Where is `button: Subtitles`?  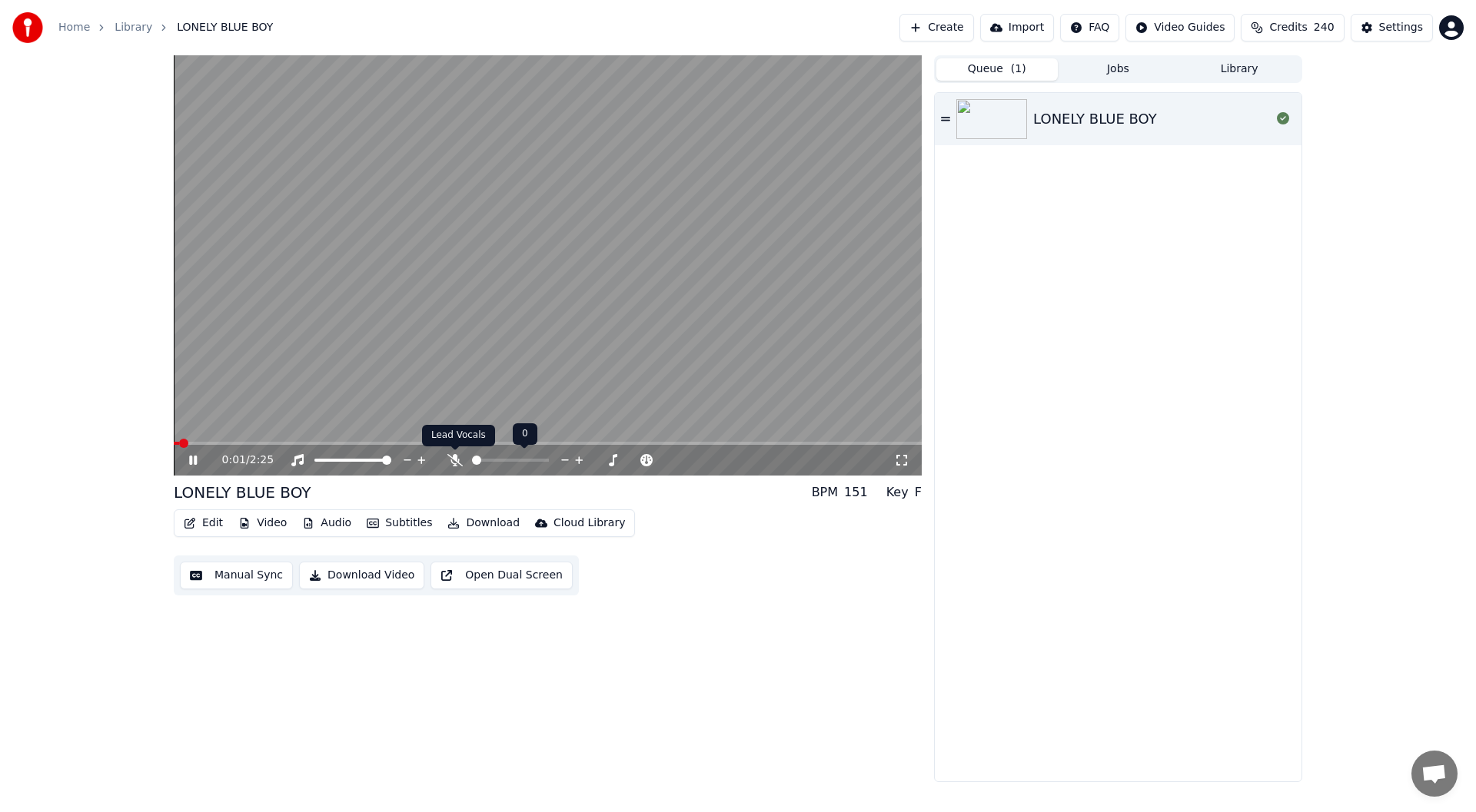
button: Subtitles is located at coordinates (399, 523).